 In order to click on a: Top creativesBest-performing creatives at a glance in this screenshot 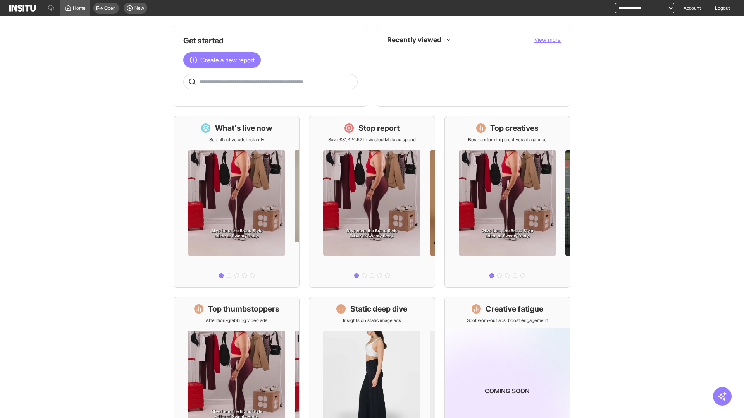, I will do `click(507, 202)`.